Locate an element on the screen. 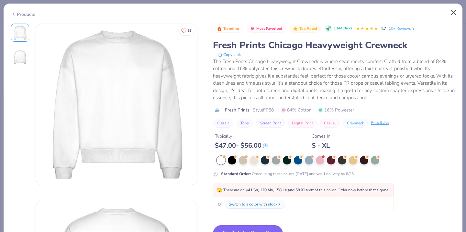  button: Digital Print is located at coordinates (302, 123).